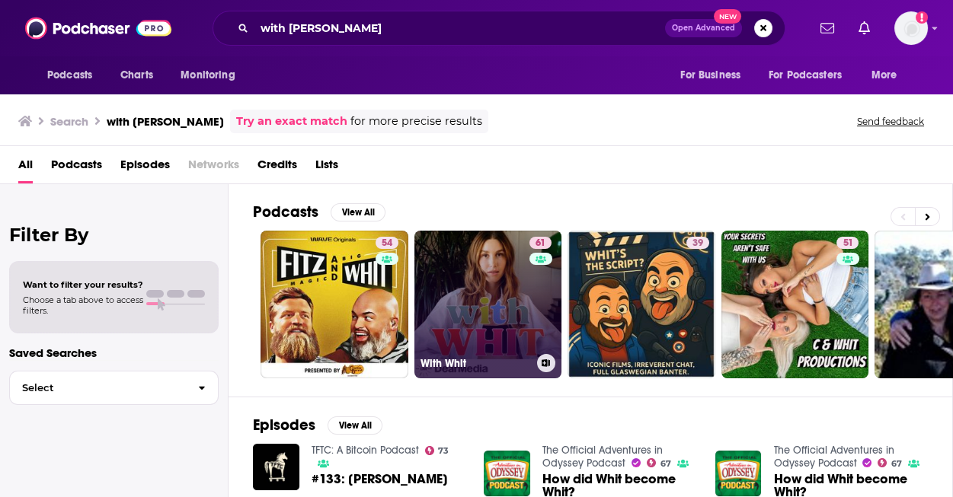  What do you see at coordinates (97, 388) in the screenshot?
I see `span: Select` at bounding box center [97, 388].